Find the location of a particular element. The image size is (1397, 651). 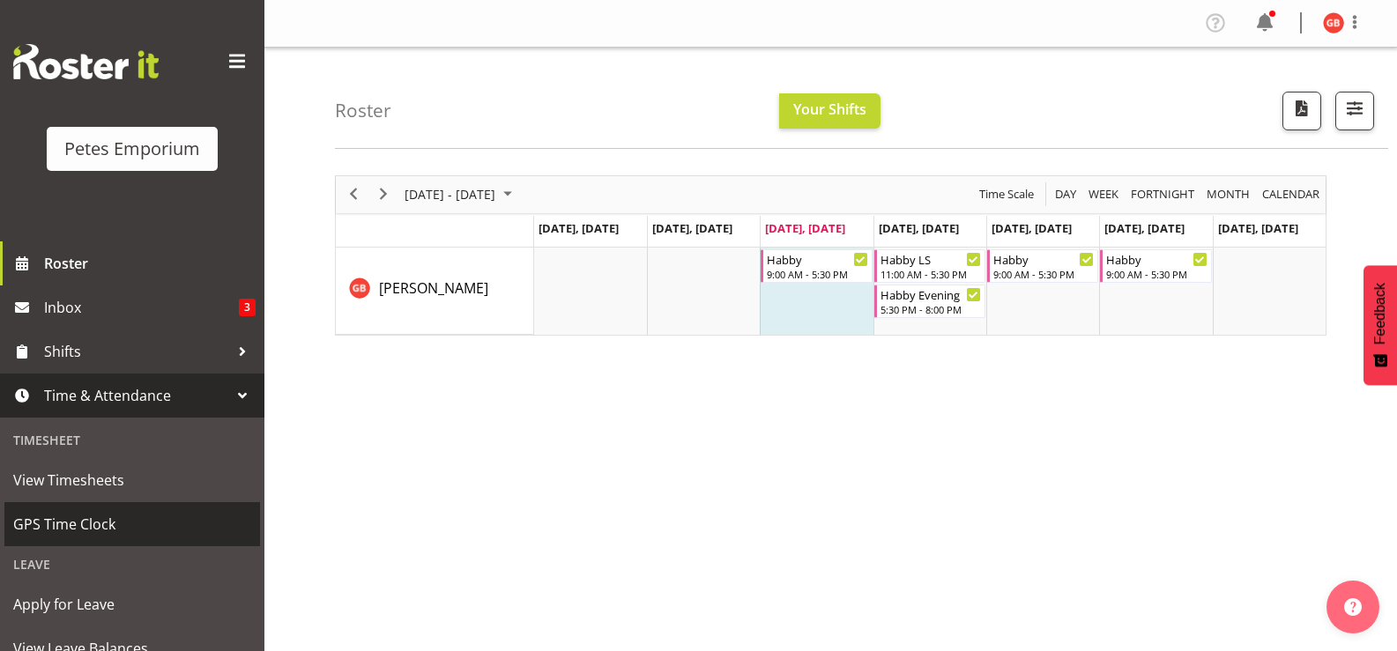

div: Gillian Byford"s event - Habby Begin From Saturday, September 20, 2025 at 9:00:00 AM GMT+12:00 En... is located at coordinates (1155, 266).